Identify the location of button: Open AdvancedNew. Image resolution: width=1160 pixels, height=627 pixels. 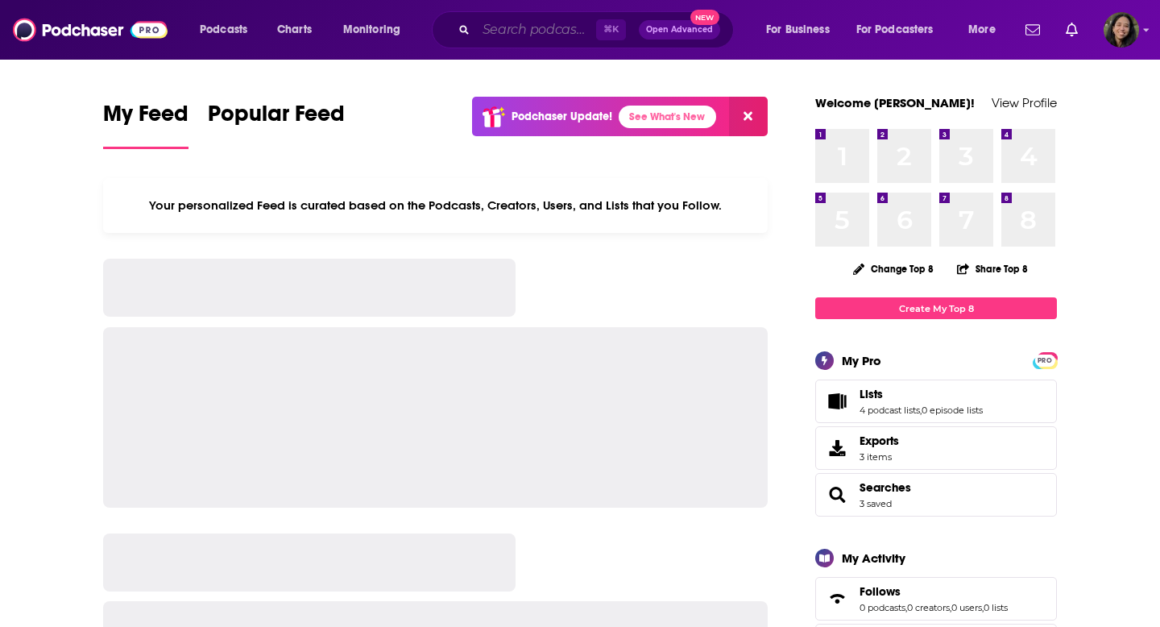
(679, 30).